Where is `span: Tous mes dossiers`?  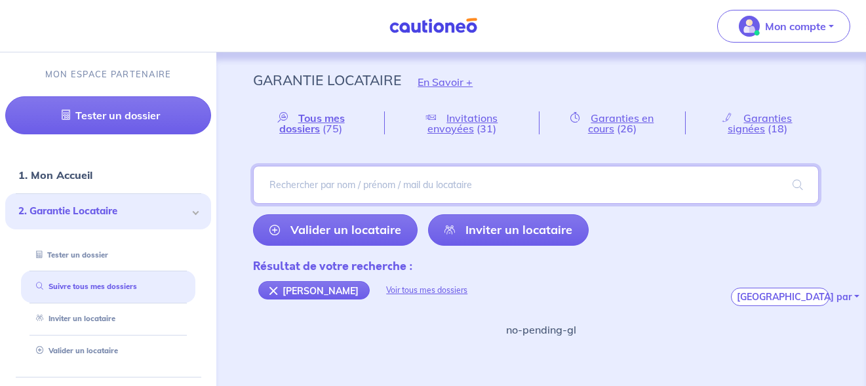 span: Tous mes dossiers is located at coordinates (312, 123).